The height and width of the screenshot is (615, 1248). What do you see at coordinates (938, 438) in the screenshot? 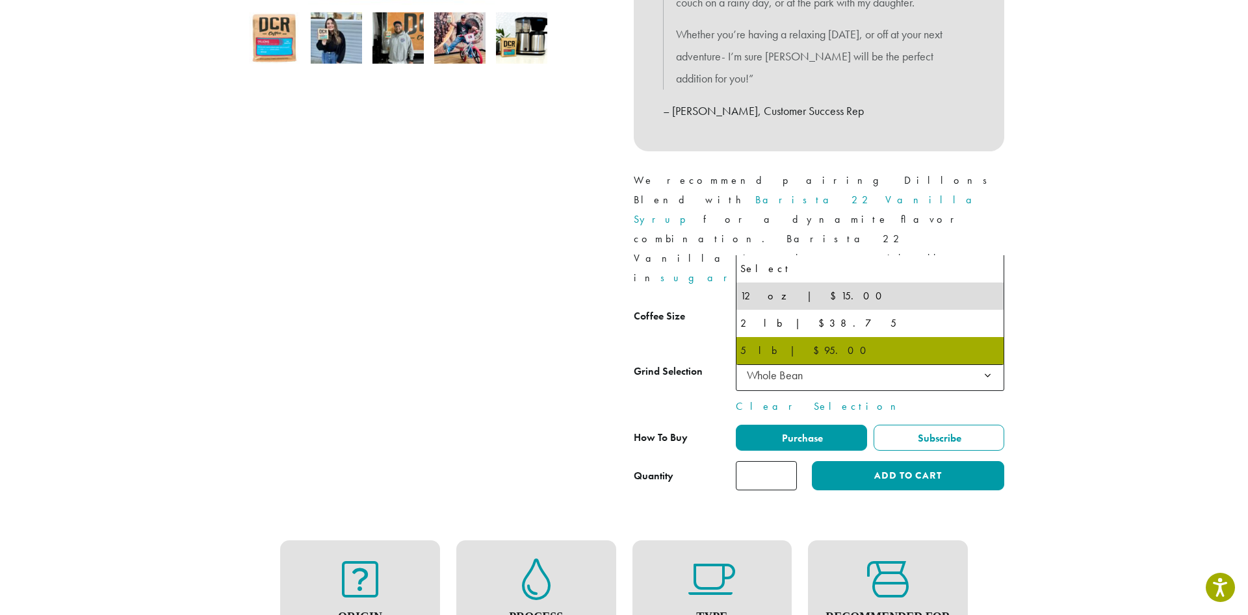
I see `span: Subscribe` at bounding box center [938, 438].